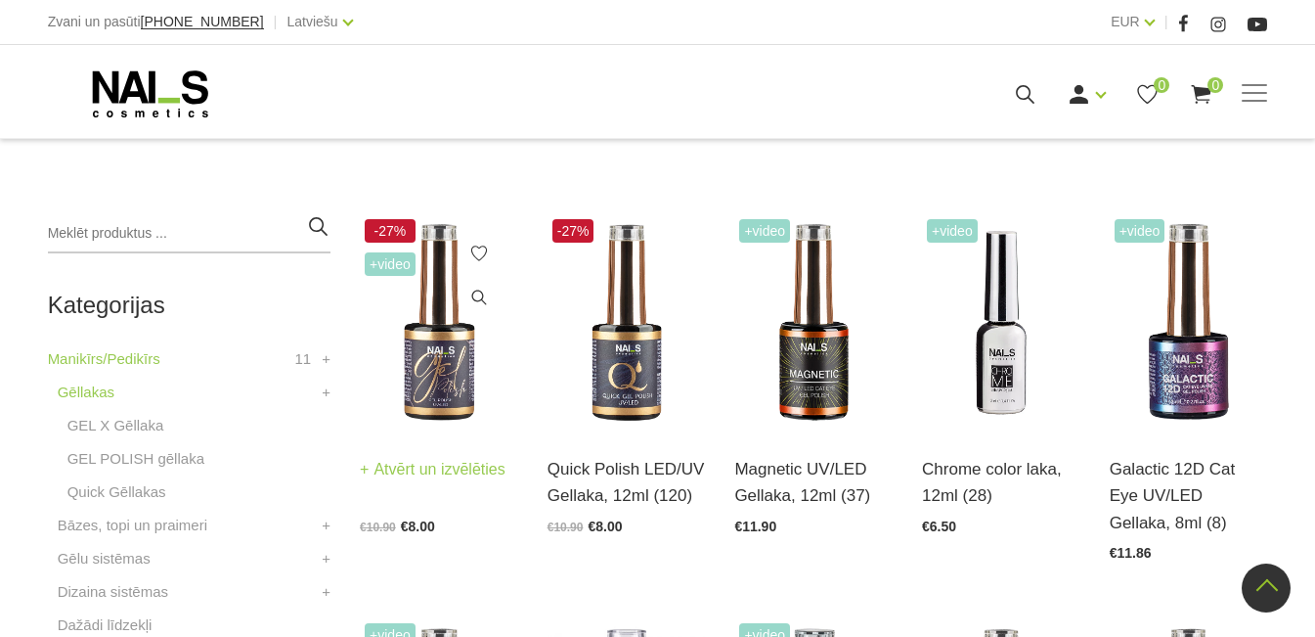  Describe the element at coordinates (136, 459) in the screenshot. I see `a: GEL POLISH gēllaka` at that location.